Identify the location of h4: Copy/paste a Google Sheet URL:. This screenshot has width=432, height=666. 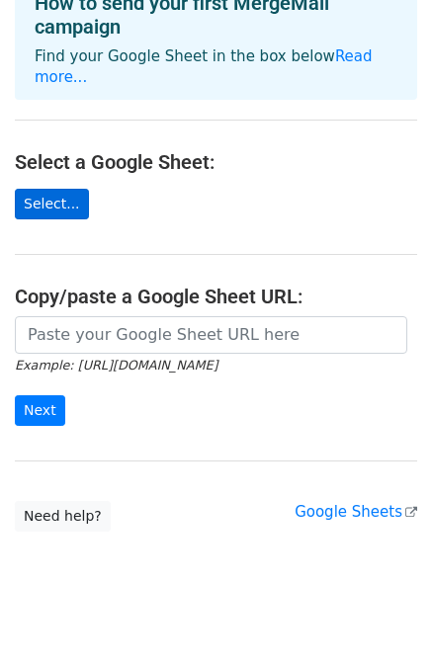
(215, 296).